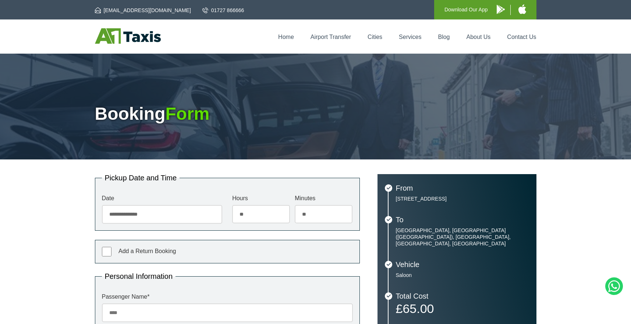  Describe the element at coordinates (462, 220) in the screenshot. I see `h3: To` at that location.